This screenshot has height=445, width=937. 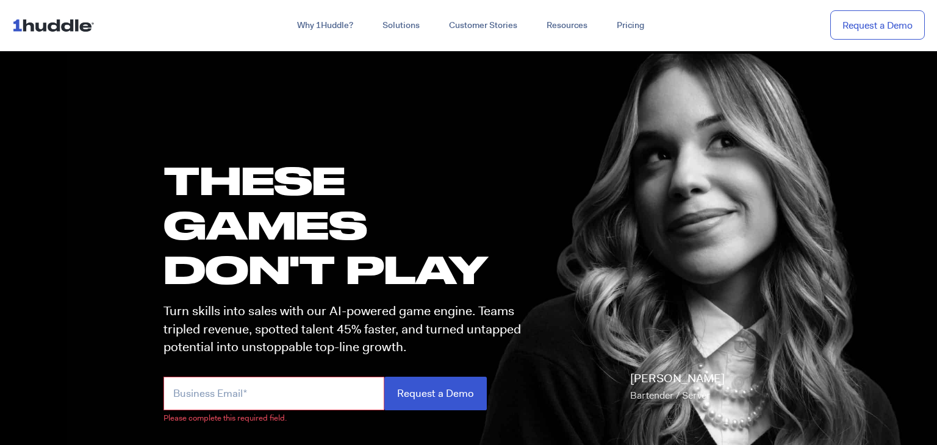 I want to click on input: Business Email*, so click(x=274, y=393).